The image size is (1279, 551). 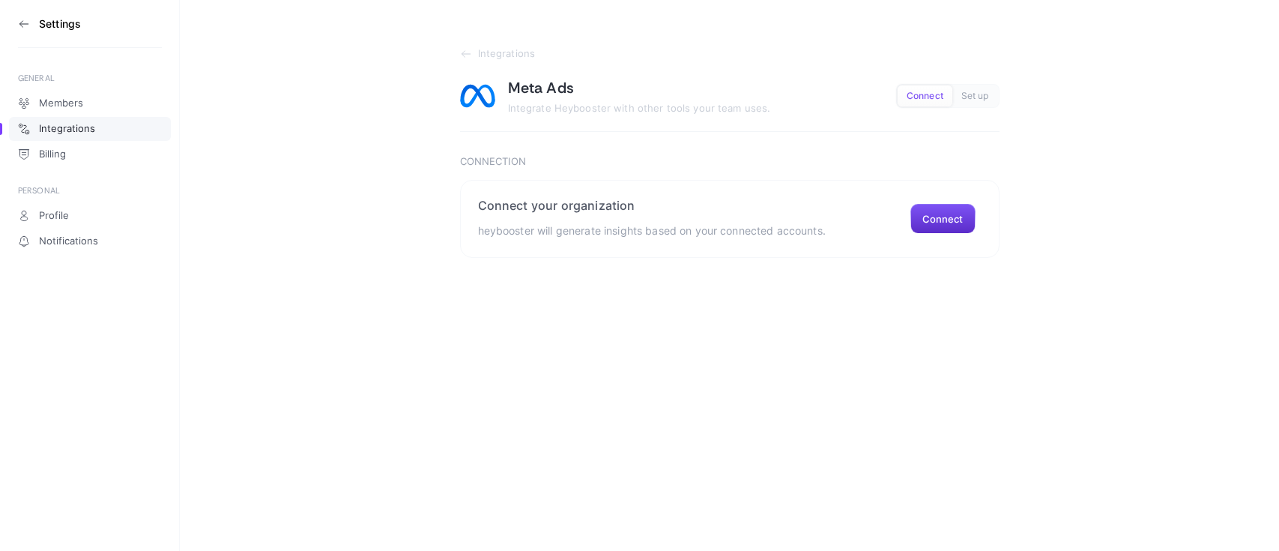 What do you see at coordinates (541, 88) in the screenshot?
I see `h1: Meta Ads` at bounding box center [541, 88].